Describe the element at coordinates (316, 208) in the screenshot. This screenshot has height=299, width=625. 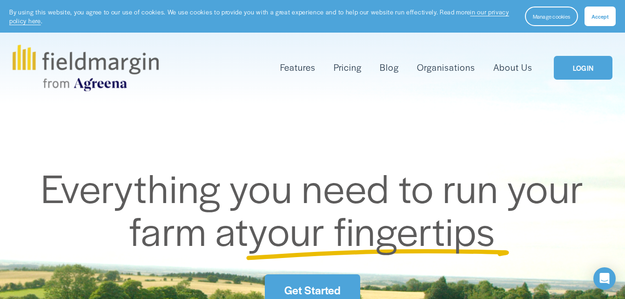
I see `span: Everything you need to run your farm at` at that location.